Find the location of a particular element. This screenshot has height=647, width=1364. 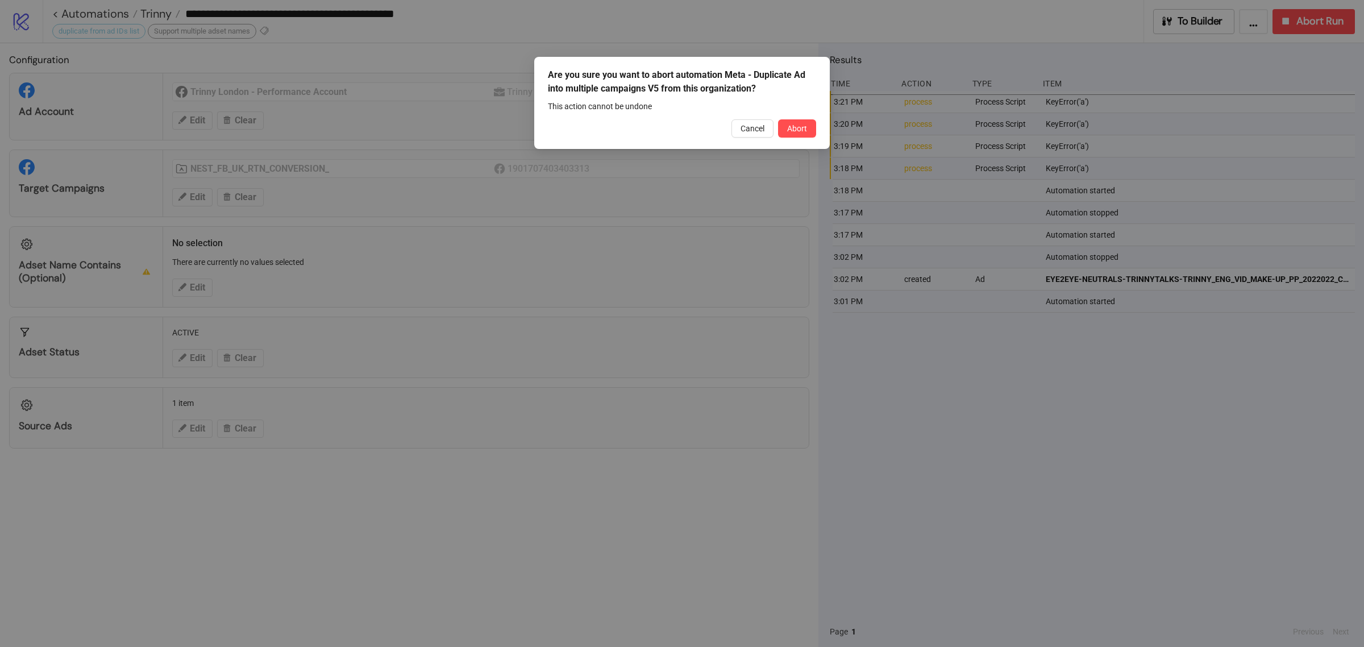

span: Abort is located at coordinates (797, 128).